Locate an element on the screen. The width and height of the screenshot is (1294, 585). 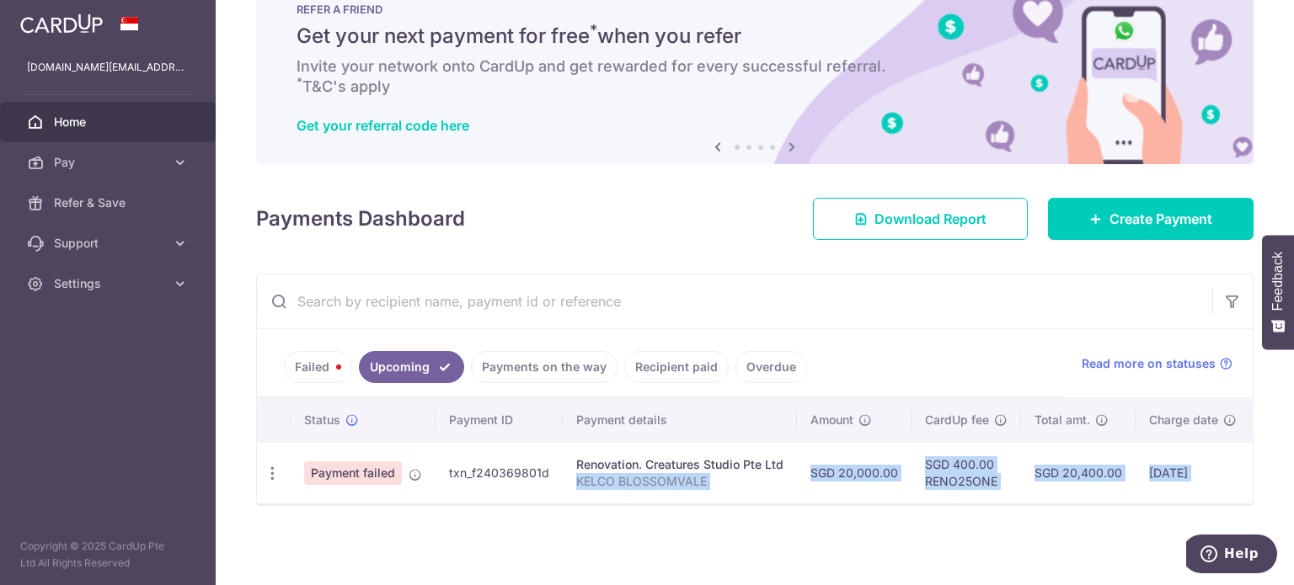
span: Create Payment is located at coordinates (1161, 219).